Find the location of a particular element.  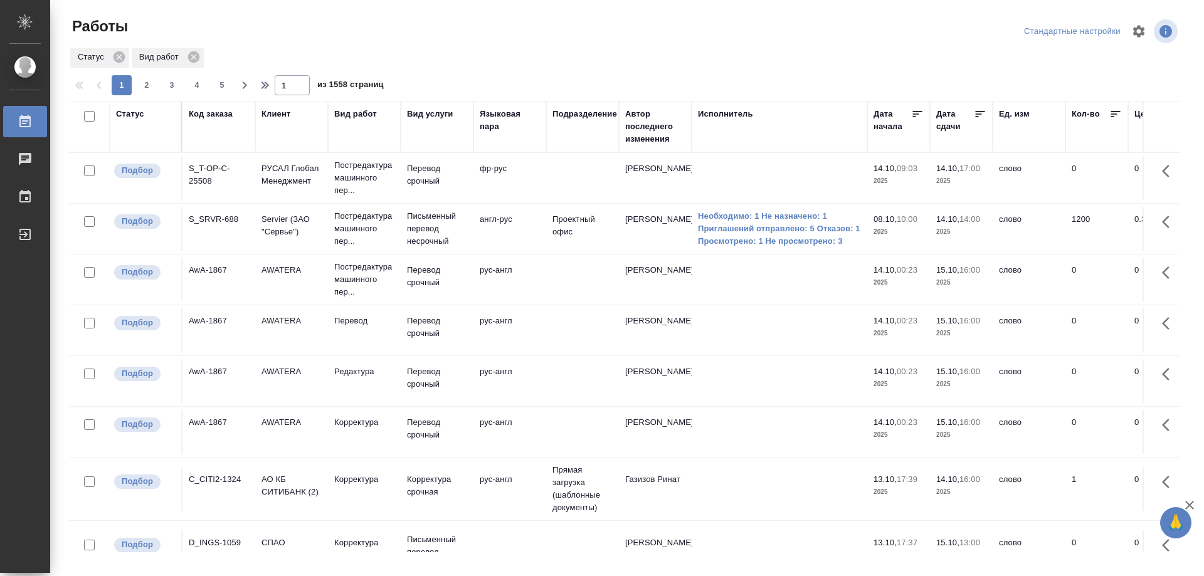

div: Код заказа is located at coordinates (211, 114).